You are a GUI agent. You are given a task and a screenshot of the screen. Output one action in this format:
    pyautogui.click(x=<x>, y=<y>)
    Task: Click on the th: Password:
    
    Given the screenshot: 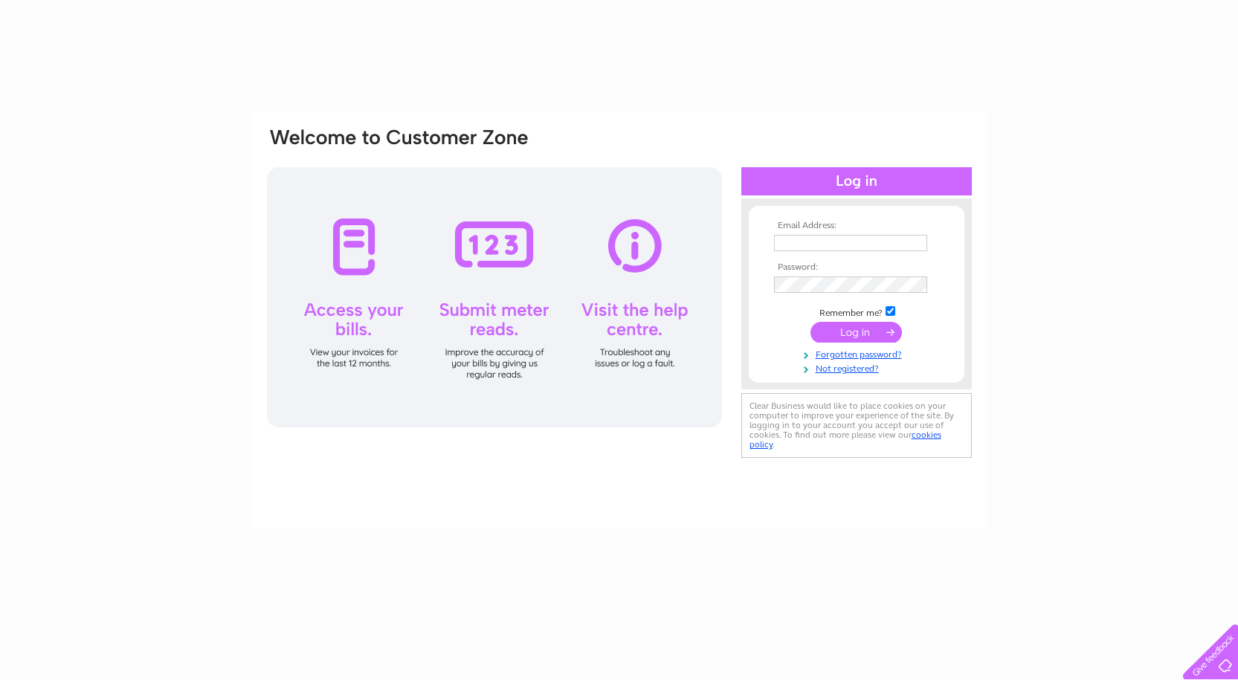 What is the action you would take?
    pyautogui.click(x=856, y=268)
    